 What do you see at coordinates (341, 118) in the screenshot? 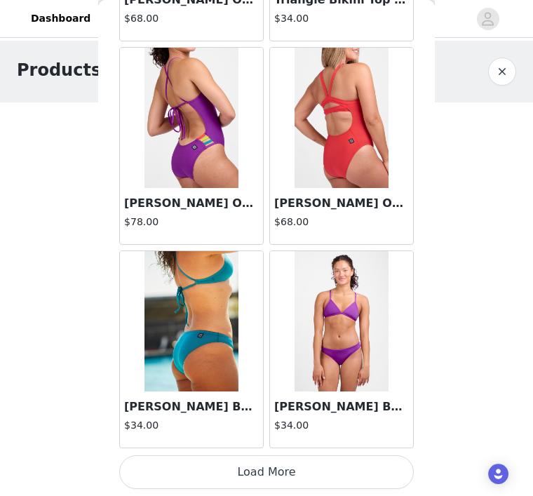
I see `img: Caroline One Piece Swimsuit - Candy Apple` at bounding box center [341, 118].